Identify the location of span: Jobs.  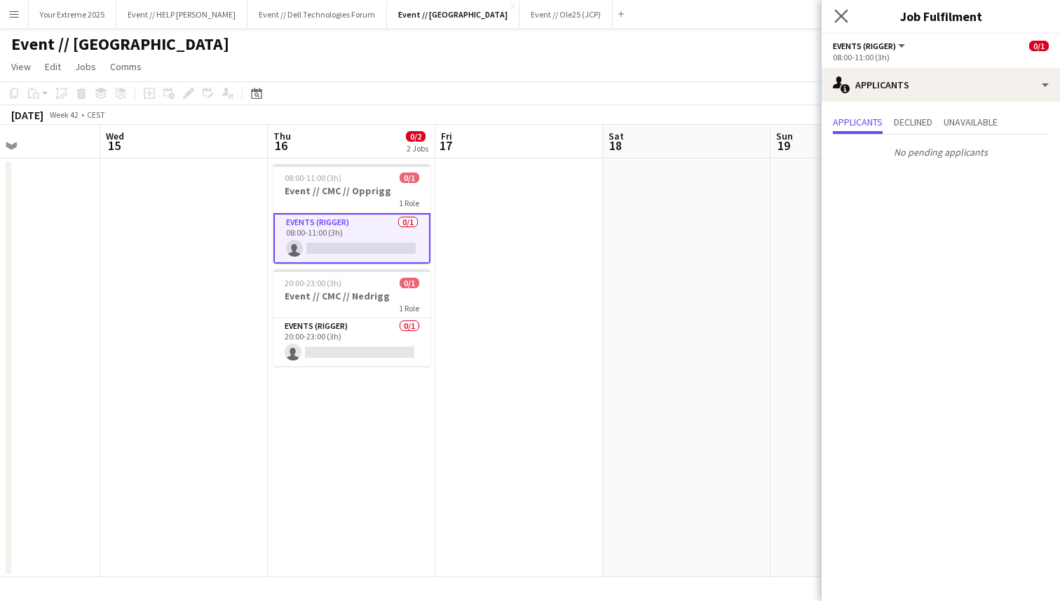
(86, 67).